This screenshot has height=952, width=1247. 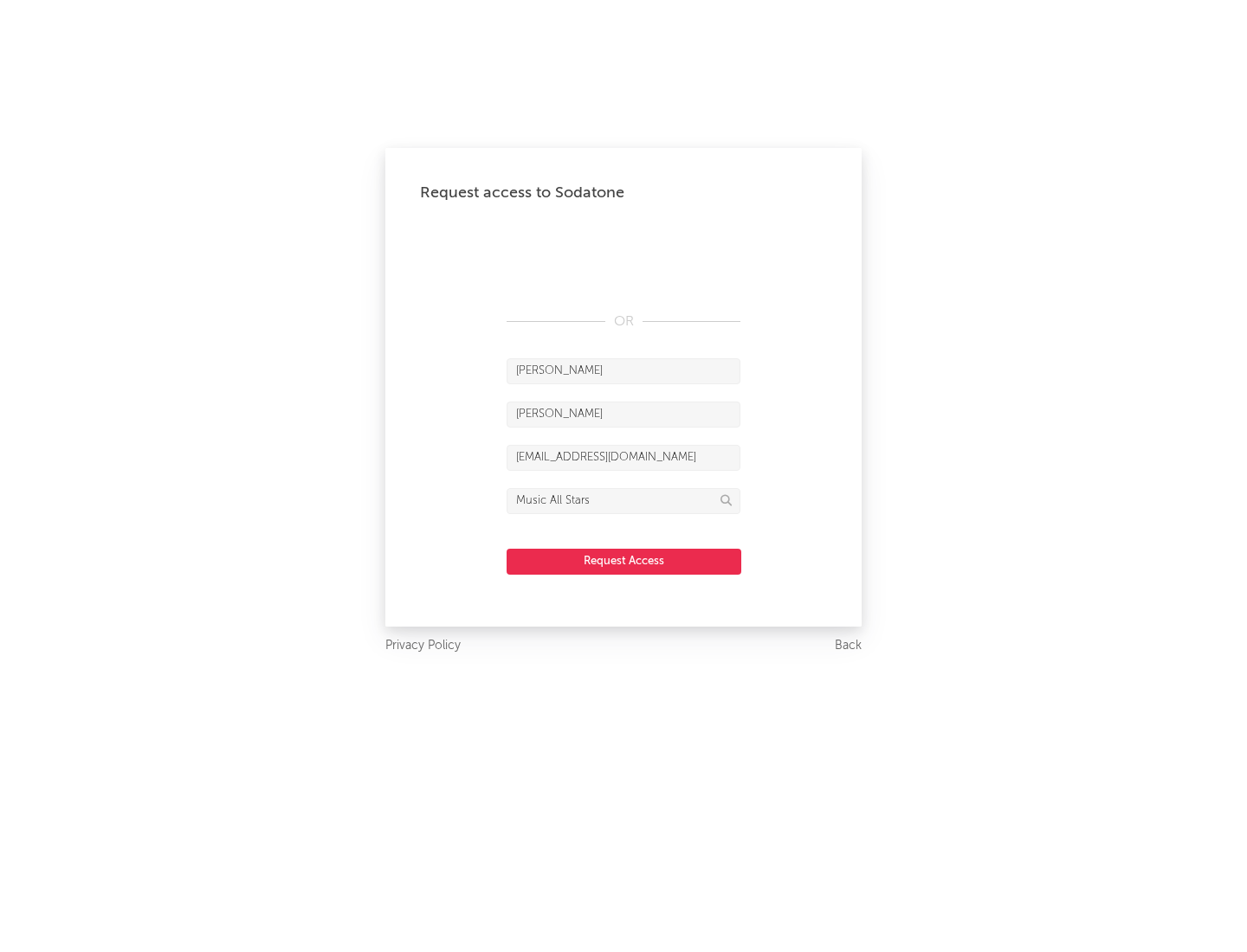 What do you see at coordinates (624, 193) in the screenshot?
I see `div: Request access to Sodatone` at bounding box center [624, 193].